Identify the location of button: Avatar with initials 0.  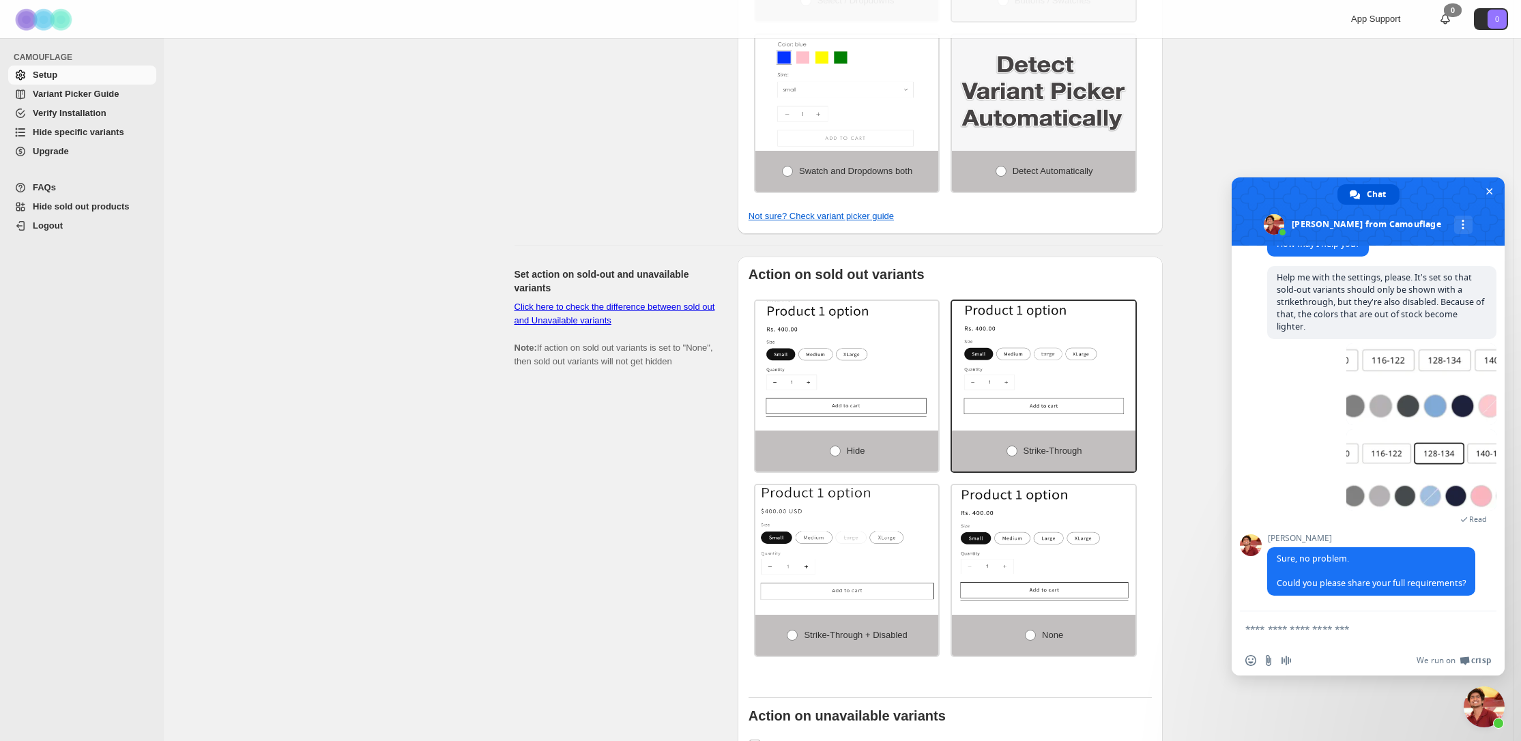
(1491, 19).